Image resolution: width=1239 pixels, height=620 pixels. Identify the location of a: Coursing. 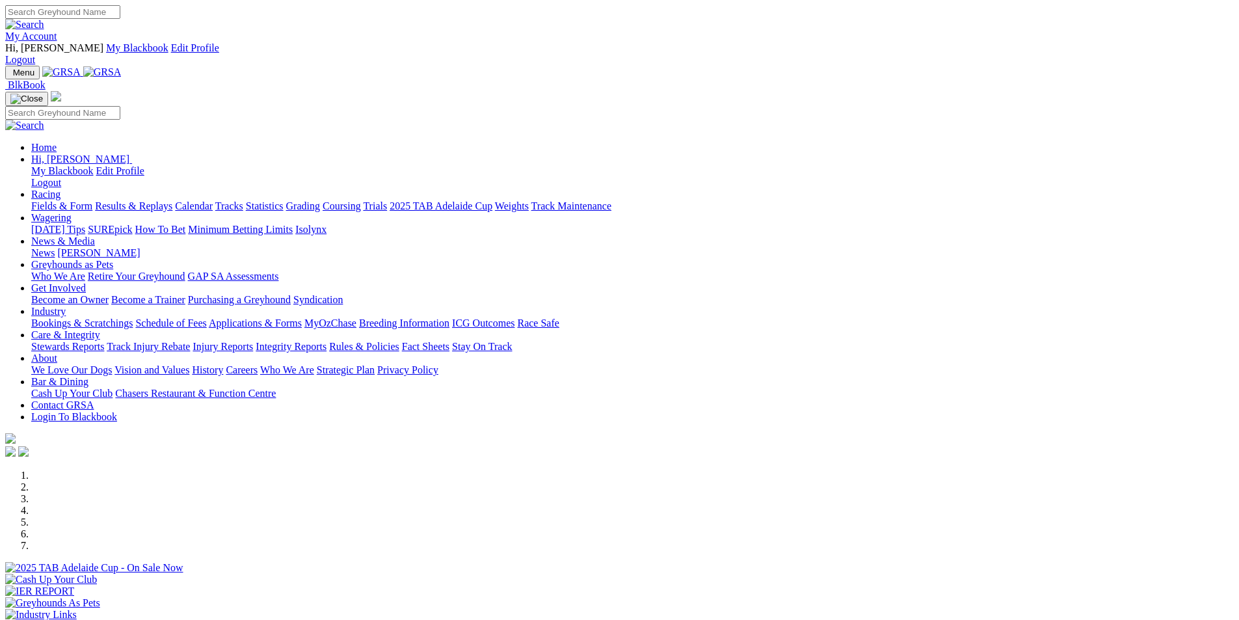
(341, 205).